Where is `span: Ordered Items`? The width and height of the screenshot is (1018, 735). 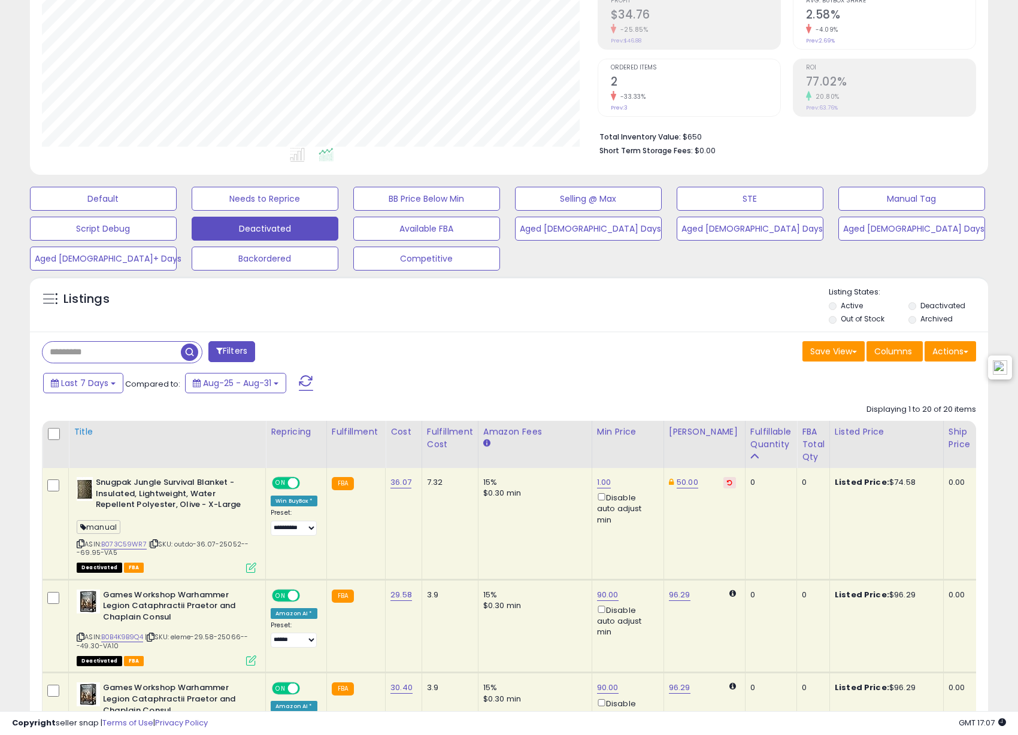 span: Ordered Items is located at coordinates (695, 68).